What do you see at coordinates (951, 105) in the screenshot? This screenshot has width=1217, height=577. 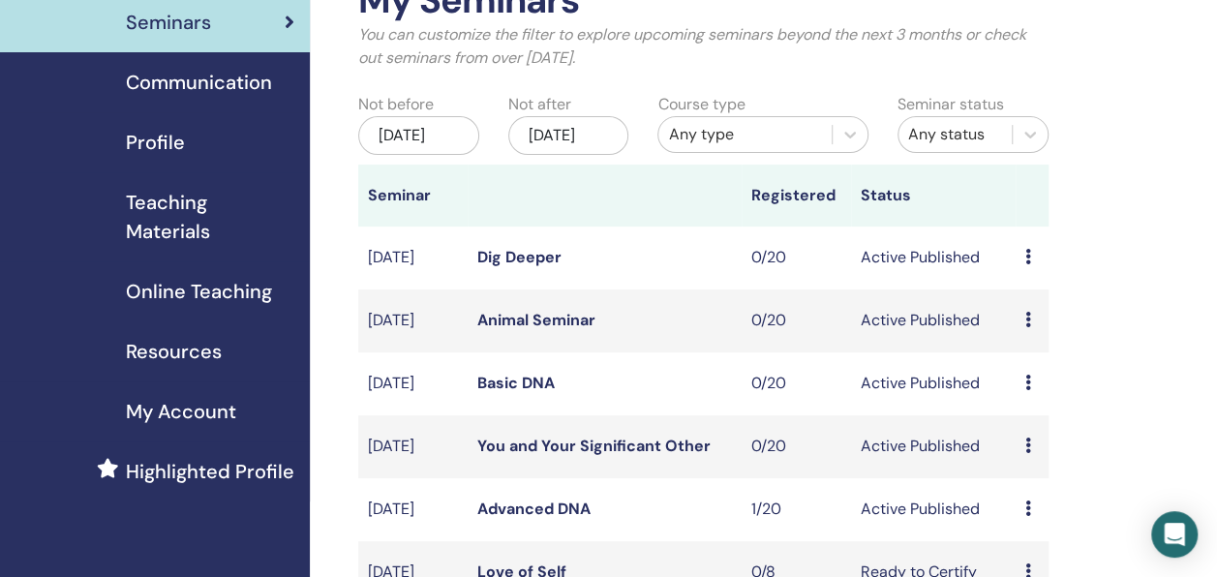 I see `label: Seminar status` at bounding box center [951, 105].